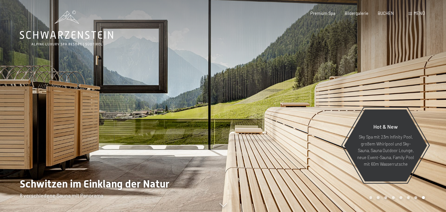  I want to click on p: Sky Spa mit 23m Infinity Pool, großem Whirlpool und Sky-Sauna, Sauna Outdoor Lounge, neue Event-S..., so click(386, 150).